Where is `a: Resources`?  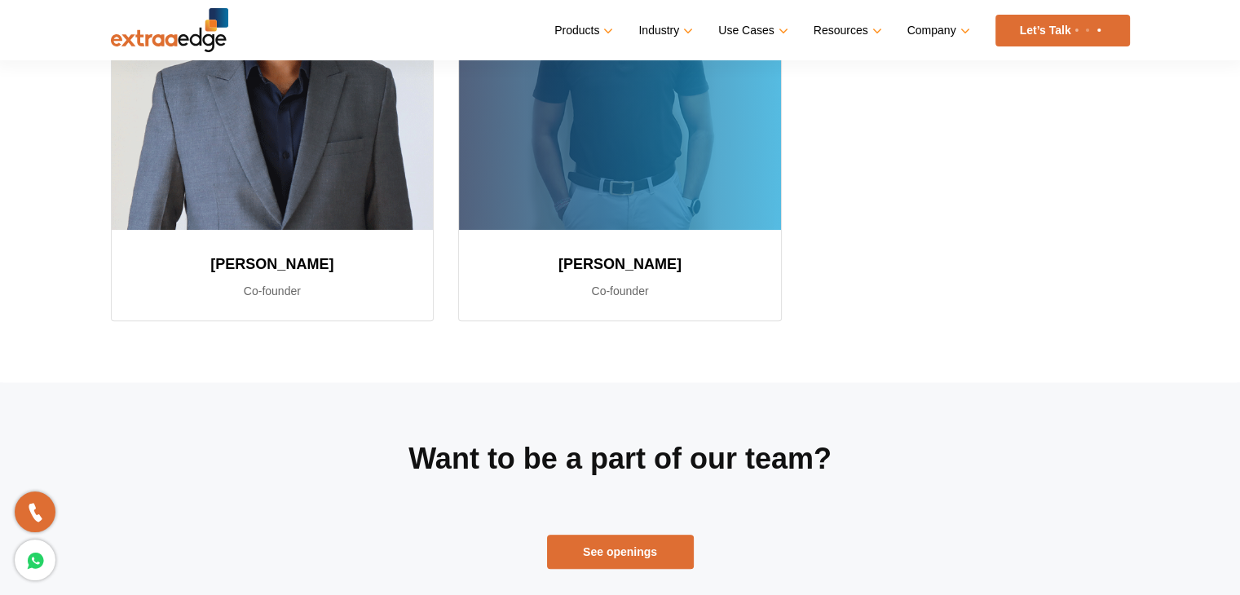 a: Resources is located at coordinates (846, 30).